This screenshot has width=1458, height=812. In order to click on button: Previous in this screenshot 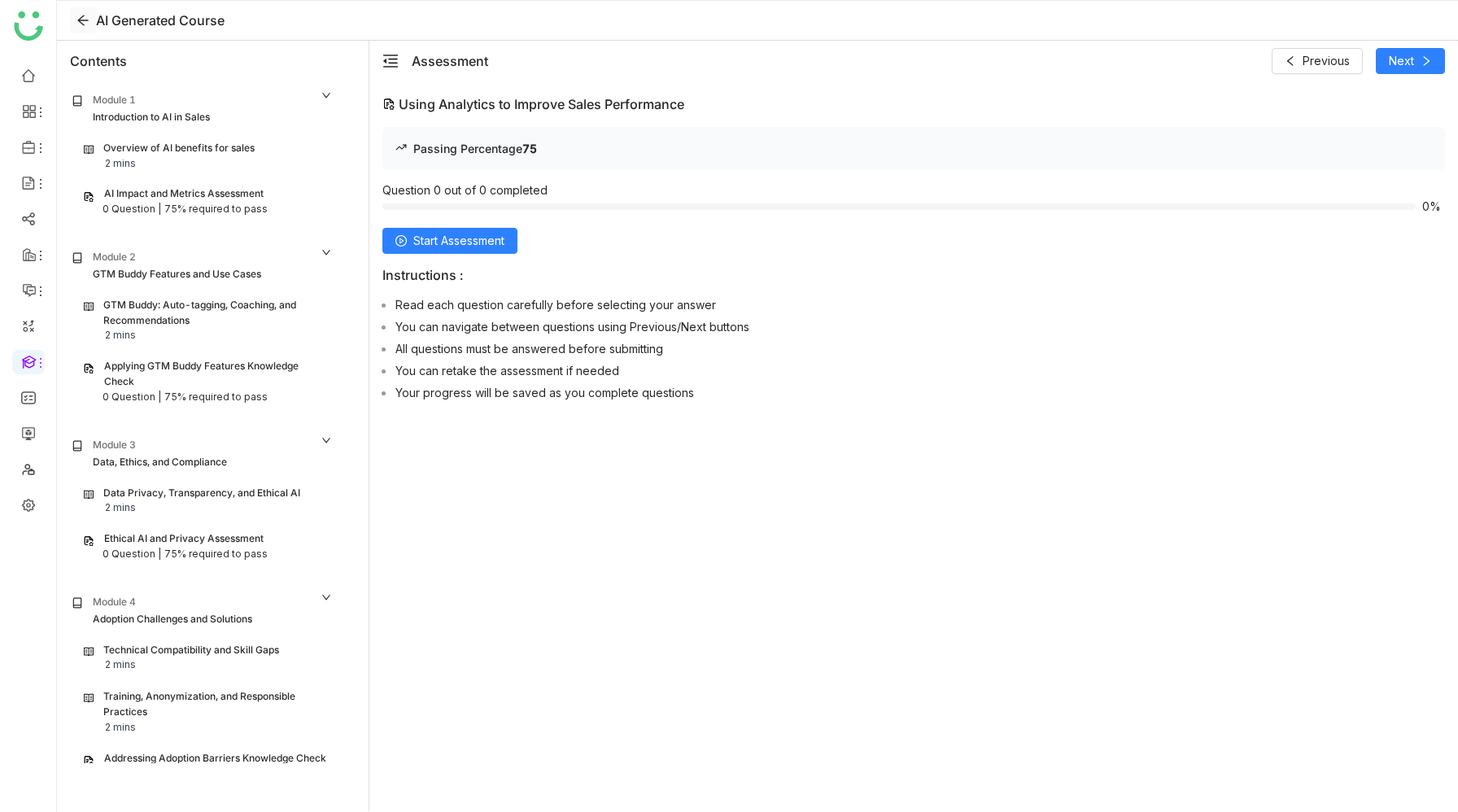, I will do `click(1318, 61)`.